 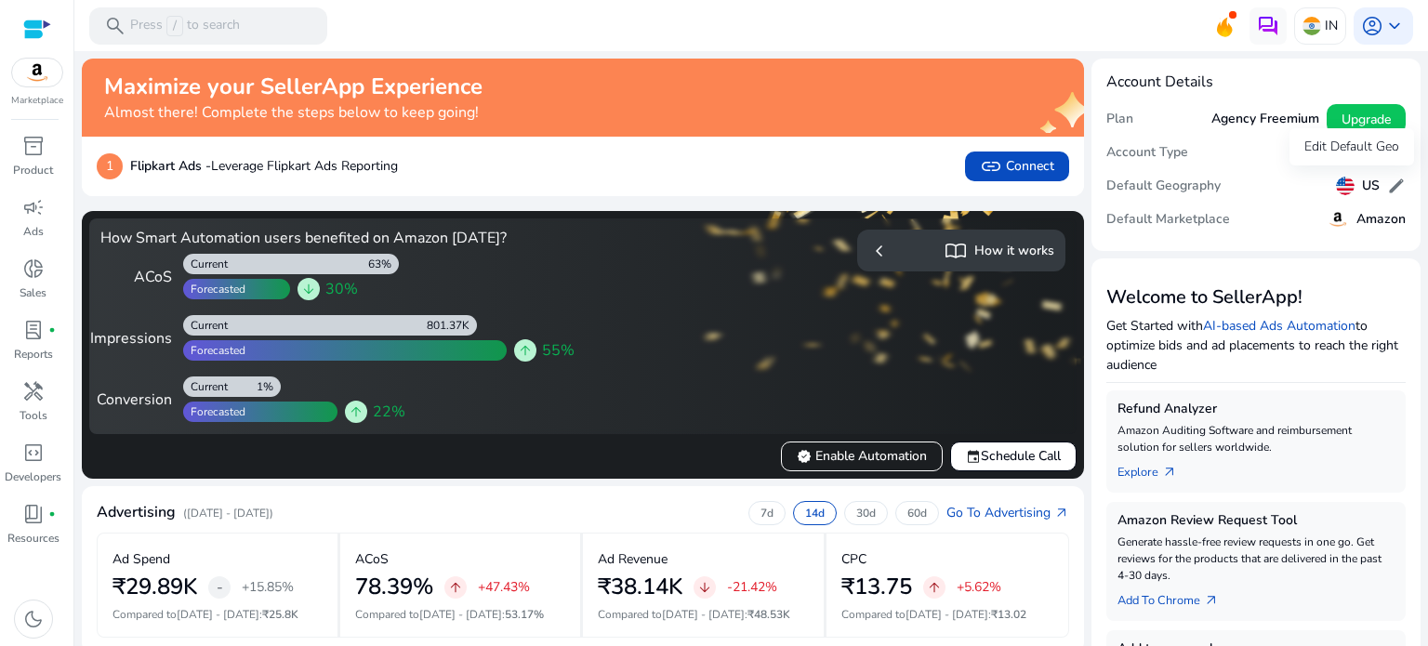 What do you see at coordinates (136, 338) in the screenshot?
I see `div: Impressions` at bounding box center [136, 338].